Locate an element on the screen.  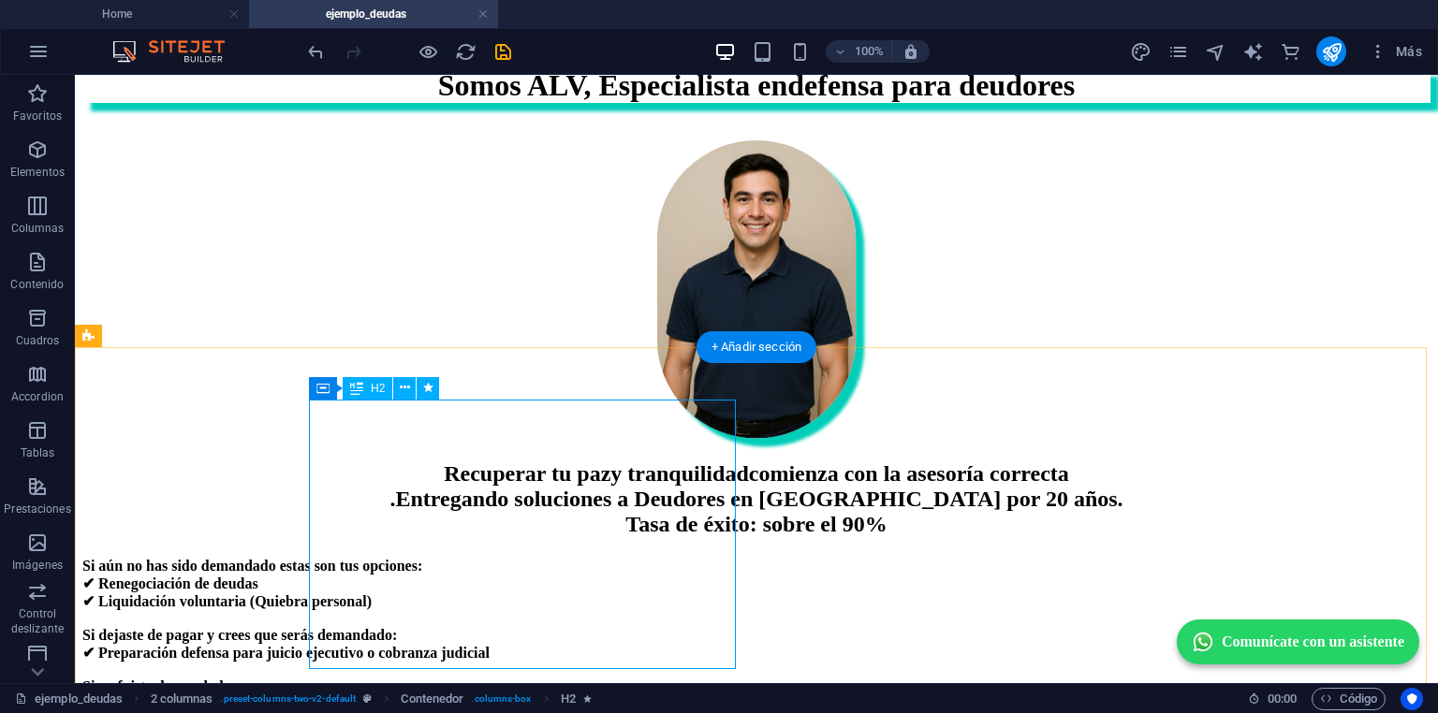
p: Tablas is located at coordinates (37, 453).